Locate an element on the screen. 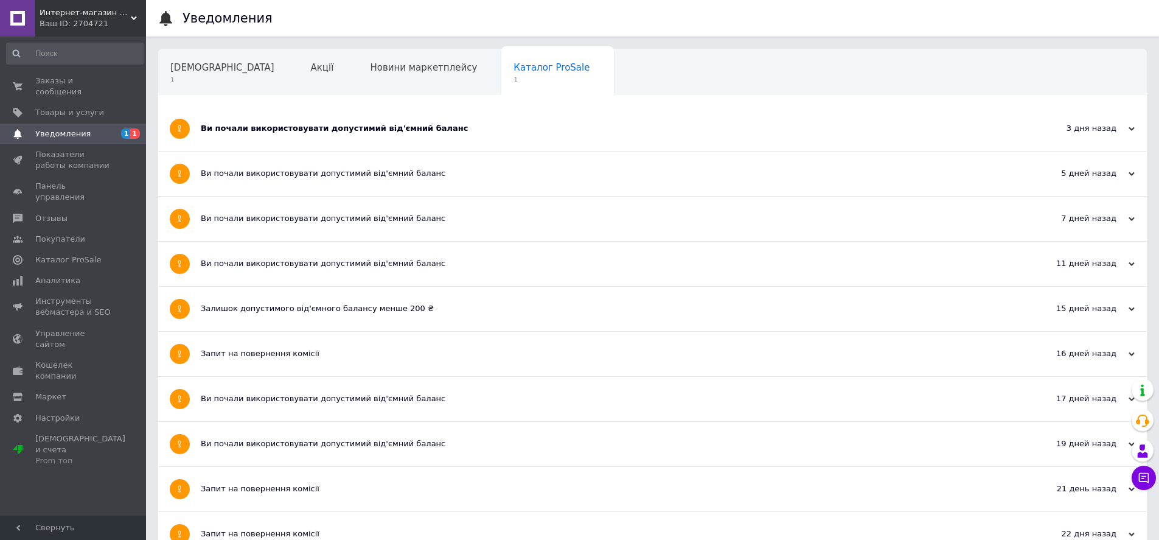  span: Настройки is located at coordinates (57, 418).